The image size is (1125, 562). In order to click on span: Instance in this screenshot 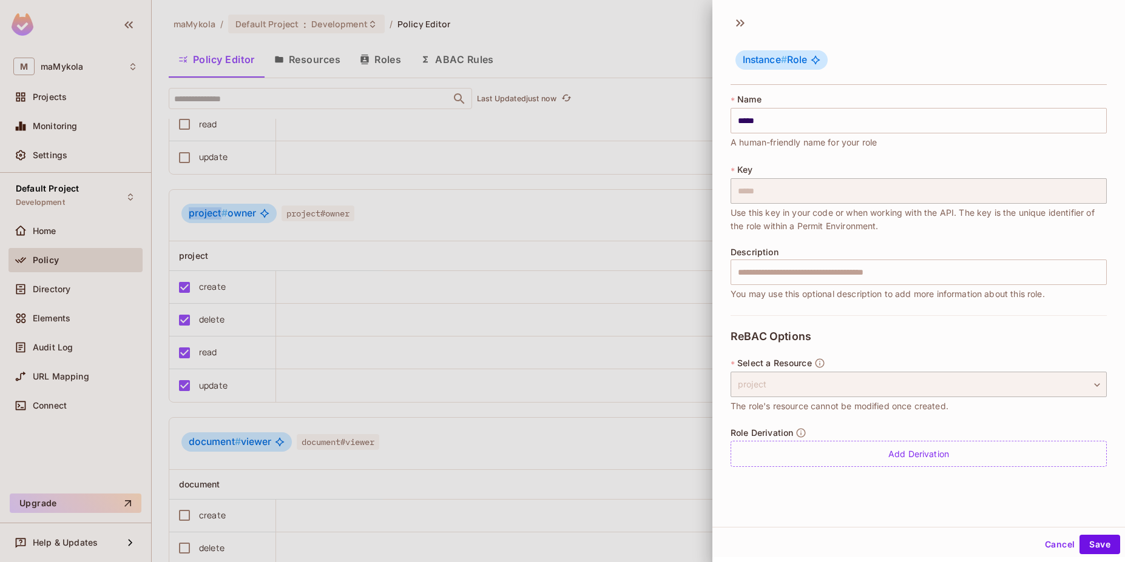, I will do `click(765, 59)`.